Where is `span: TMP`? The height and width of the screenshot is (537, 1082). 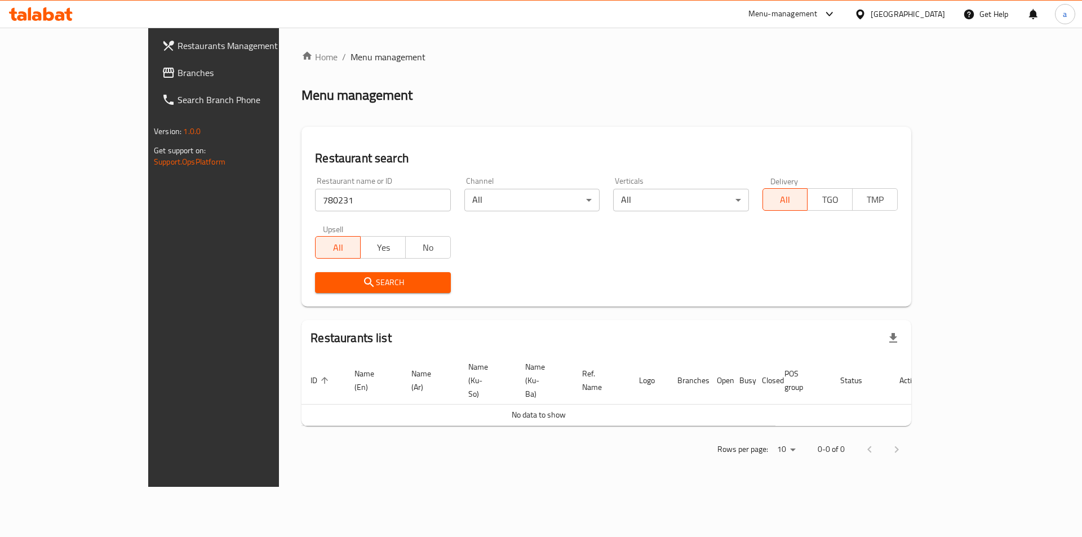 span: TMP is located at coordinates (876, 200).